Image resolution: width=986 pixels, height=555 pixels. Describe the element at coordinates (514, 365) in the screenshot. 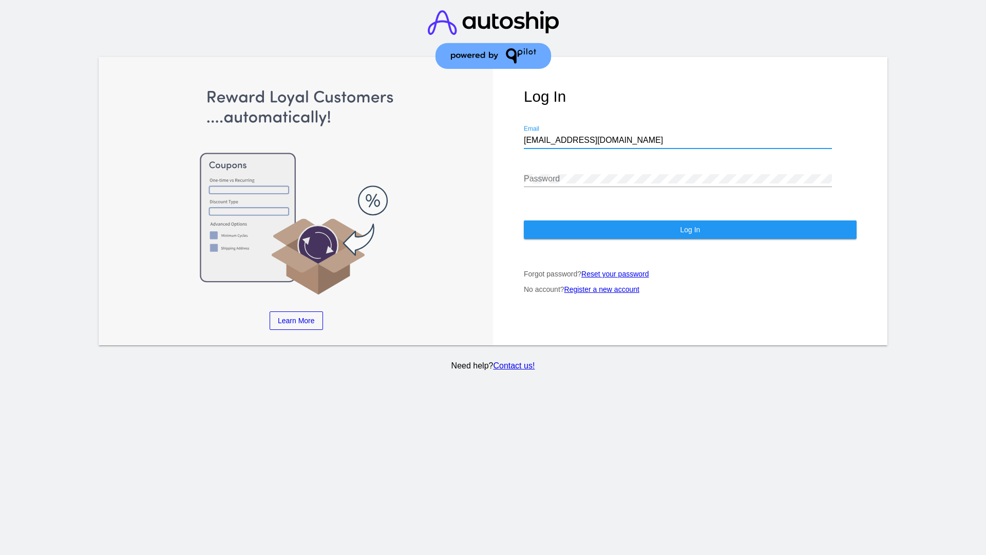

I see `a: Contact us!` at that location.